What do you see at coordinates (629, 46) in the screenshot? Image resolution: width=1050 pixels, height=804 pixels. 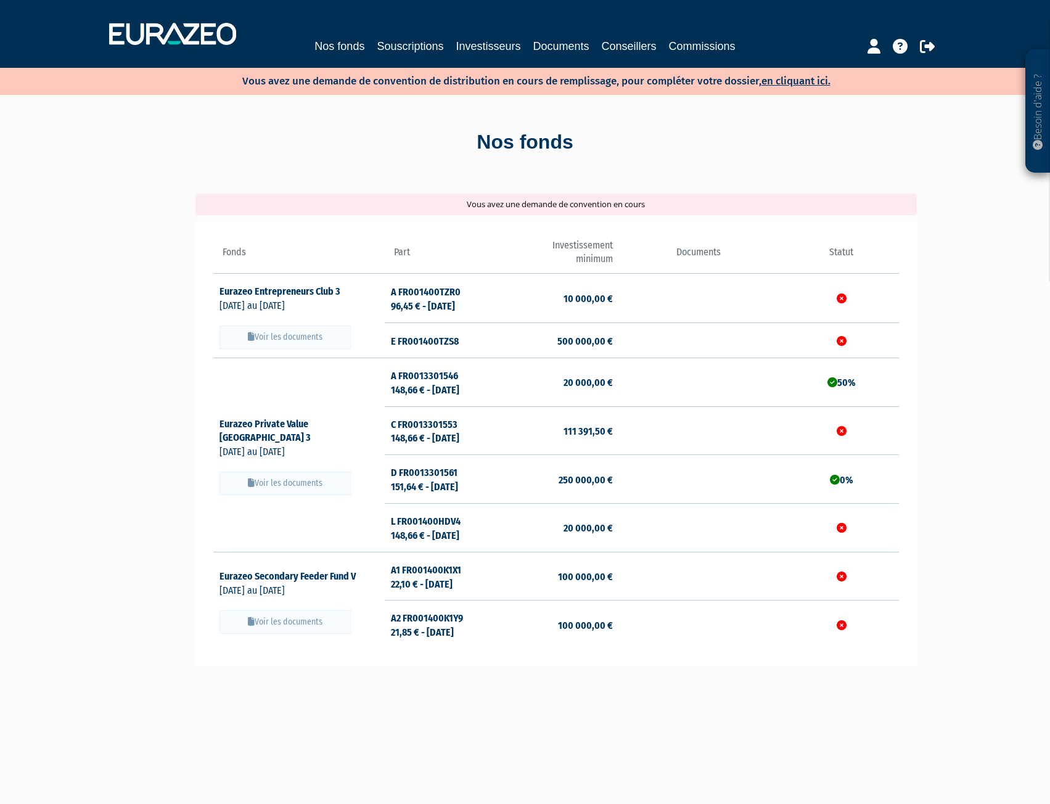 I see `a: Conseillers` at bounding box center [629, 46].